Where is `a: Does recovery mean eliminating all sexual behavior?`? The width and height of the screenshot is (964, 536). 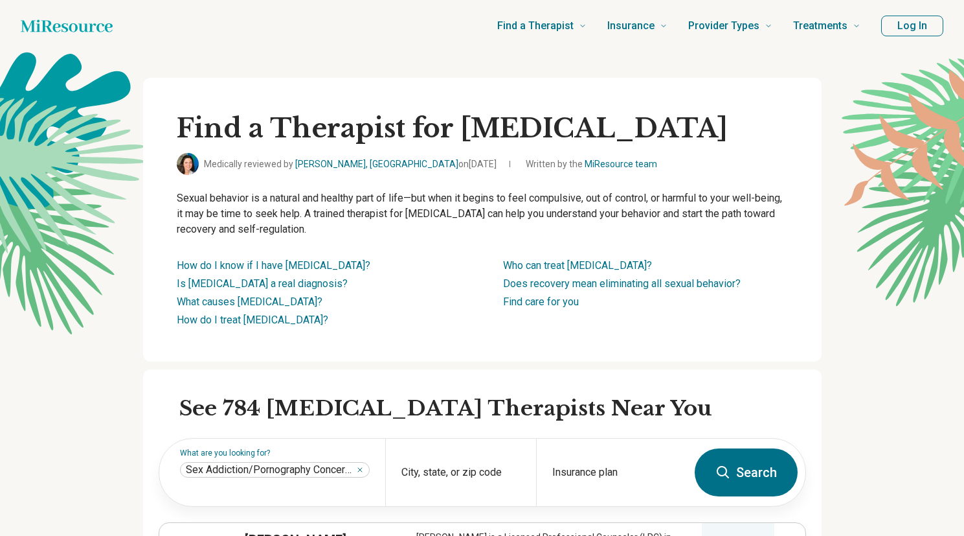
a: Does recovery mean eliminating all sexual behavior? is located at coordinates (622, 283).